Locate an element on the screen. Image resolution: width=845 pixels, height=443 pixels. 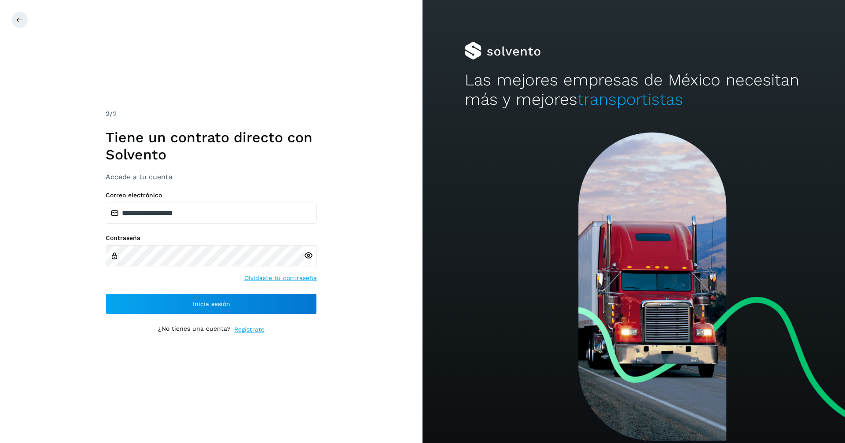
a: Olvidaste tu contraseña is located at coordinates (280, 278).